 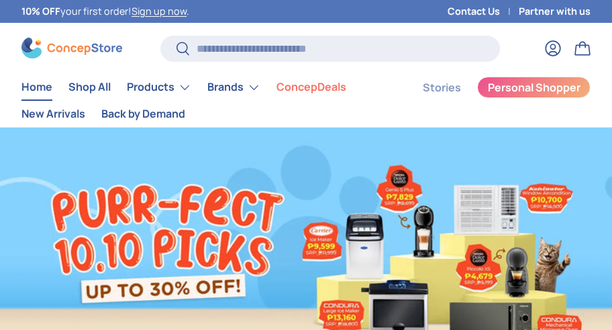 What do you see at coordinates (491, 100) in the screenshot?
I see `nav: Secondary` at bounding box center [491, 100].